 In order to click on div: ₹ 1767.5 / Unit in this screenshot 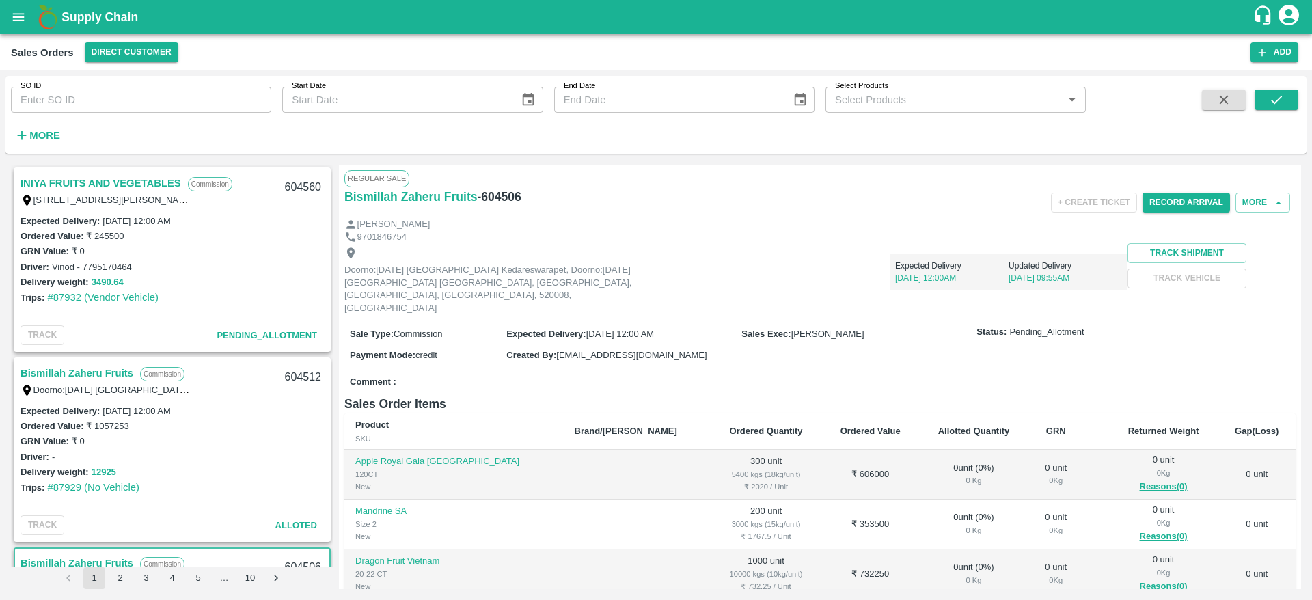, I will do `click(766, 537)`.